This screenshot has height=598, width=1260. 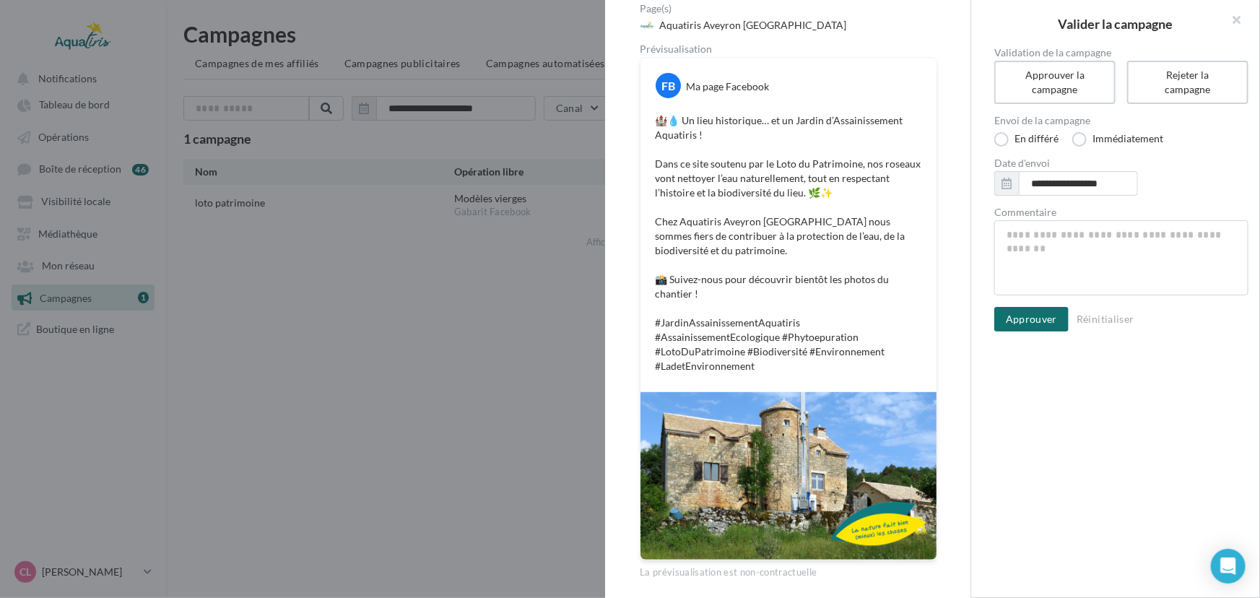 What do you see at coordinates (647, 25) in the screenshot?
I see `img: 274924953_1906061169602973_4775486659523956641_n.jpg` at bounding box center [647, 25].